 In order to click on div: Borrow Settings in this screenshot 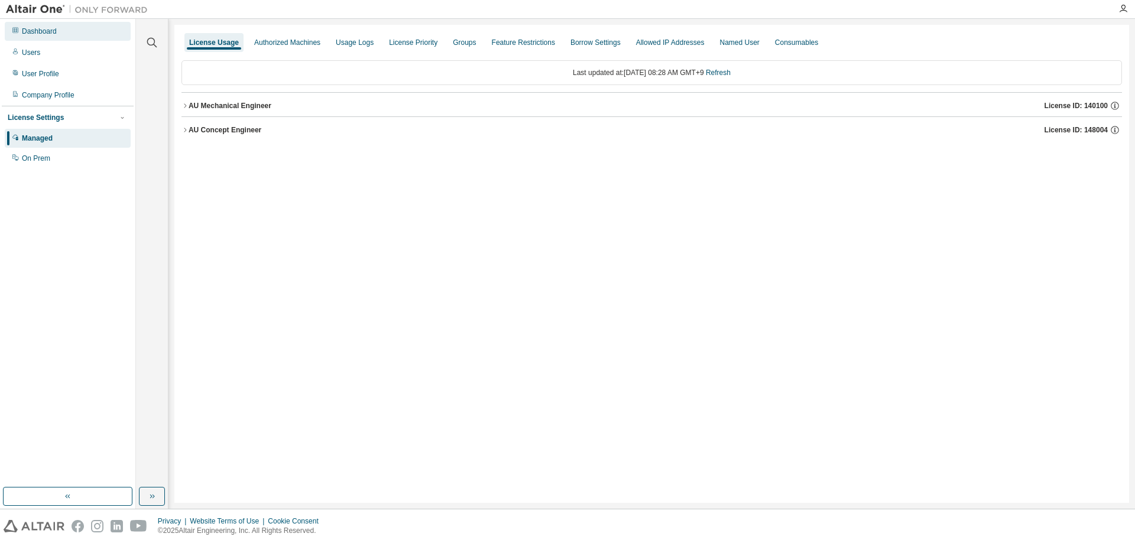, I will do `click(595, 43)`.